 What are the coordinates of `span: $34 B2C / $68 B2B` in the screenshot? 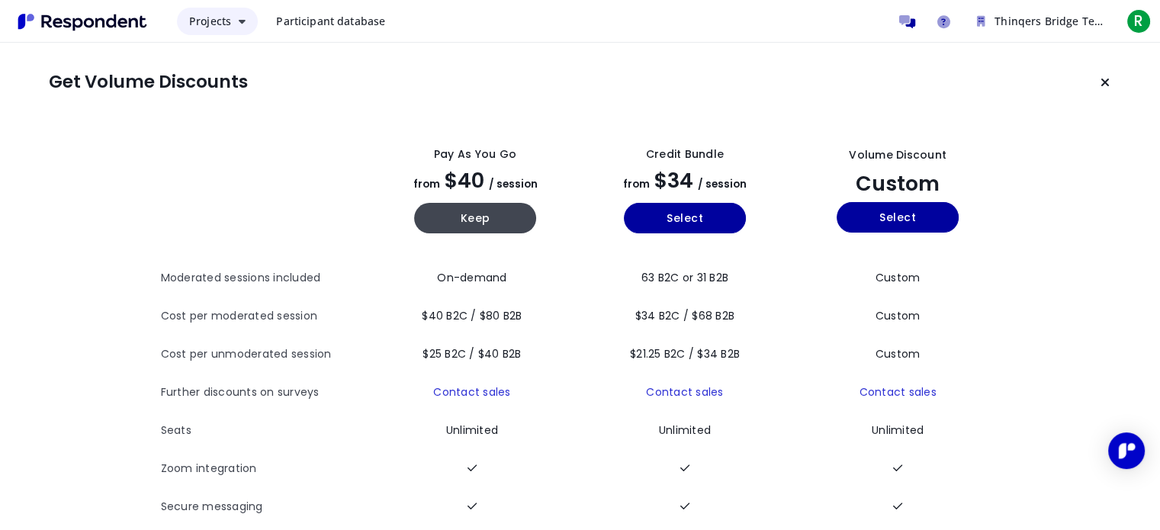 It's located at (685, 316).